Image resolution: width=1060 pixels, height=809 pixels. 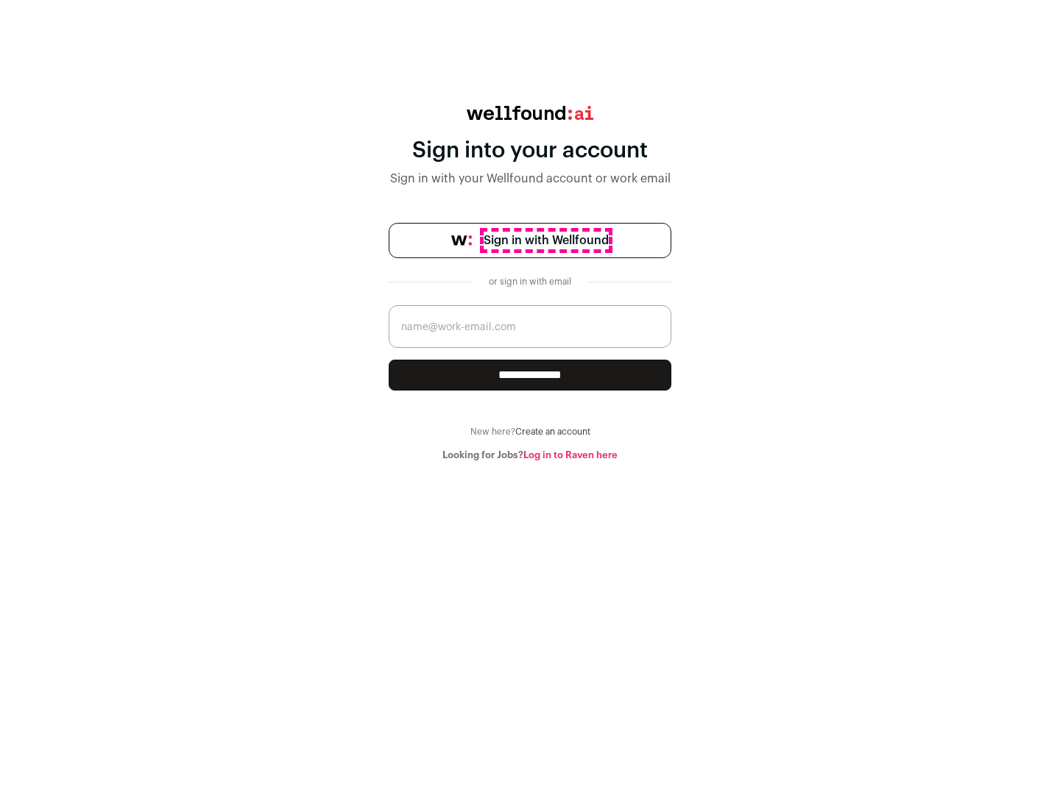 What do you see at coordinates (530, 179) in the screenshot?
I see `div: Sign in with your Wellfound account or work email` at bounding box center [530, 179].